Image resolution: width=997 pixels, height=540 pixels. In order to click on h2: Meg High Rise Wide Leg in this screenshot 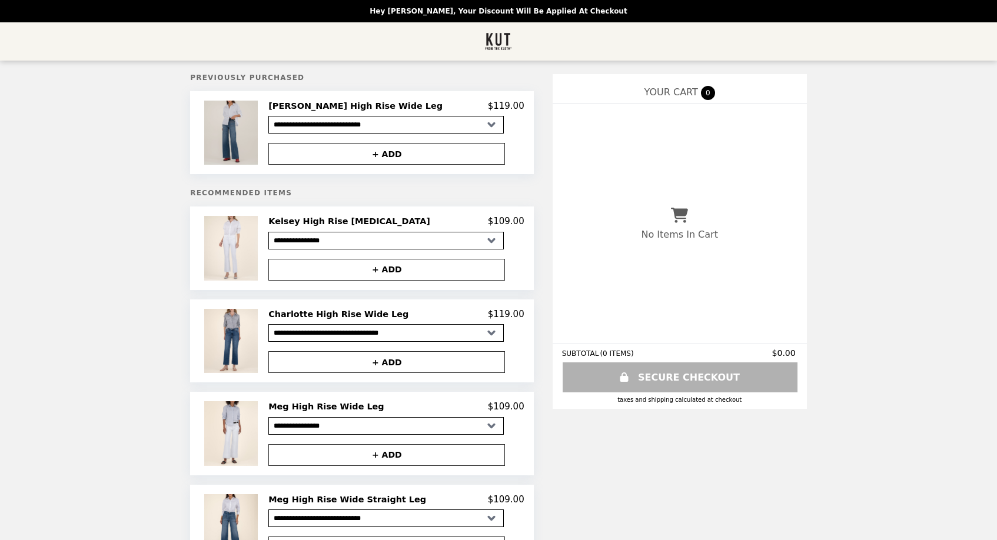, I will do `click(328, 407)`.